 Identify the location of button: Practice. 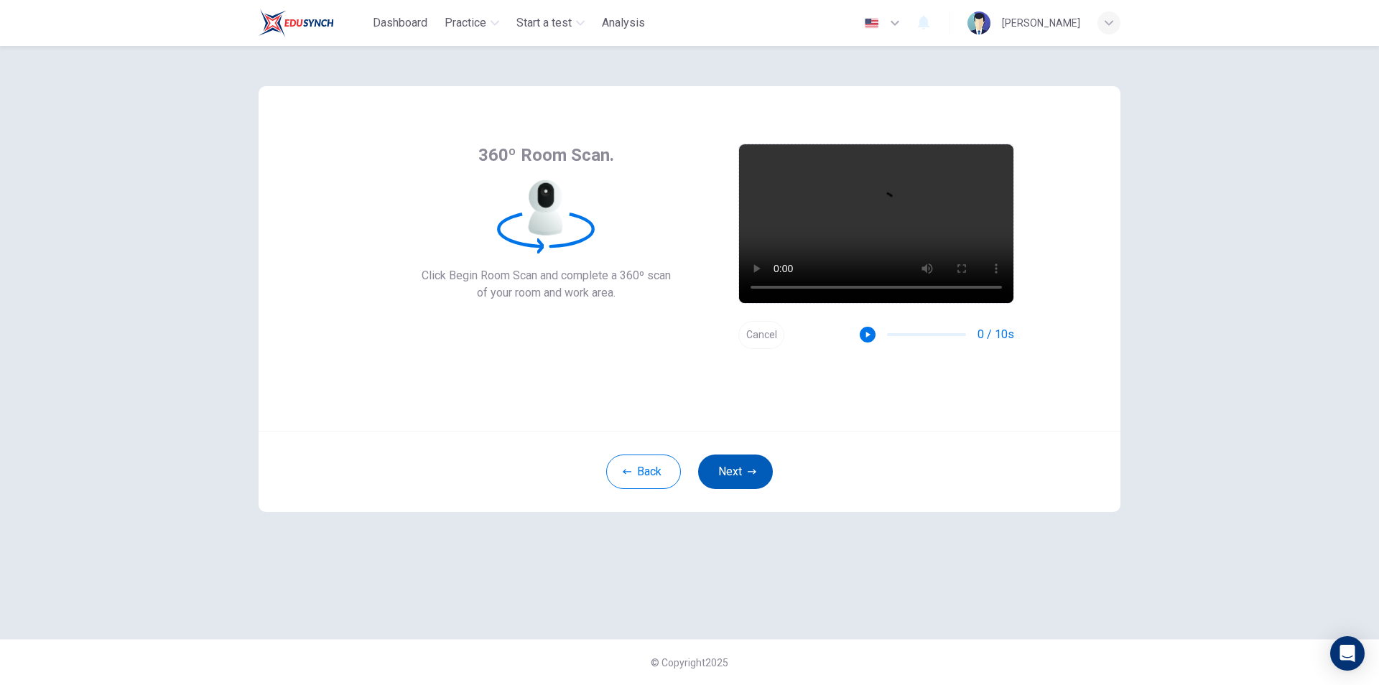
(472, 23).